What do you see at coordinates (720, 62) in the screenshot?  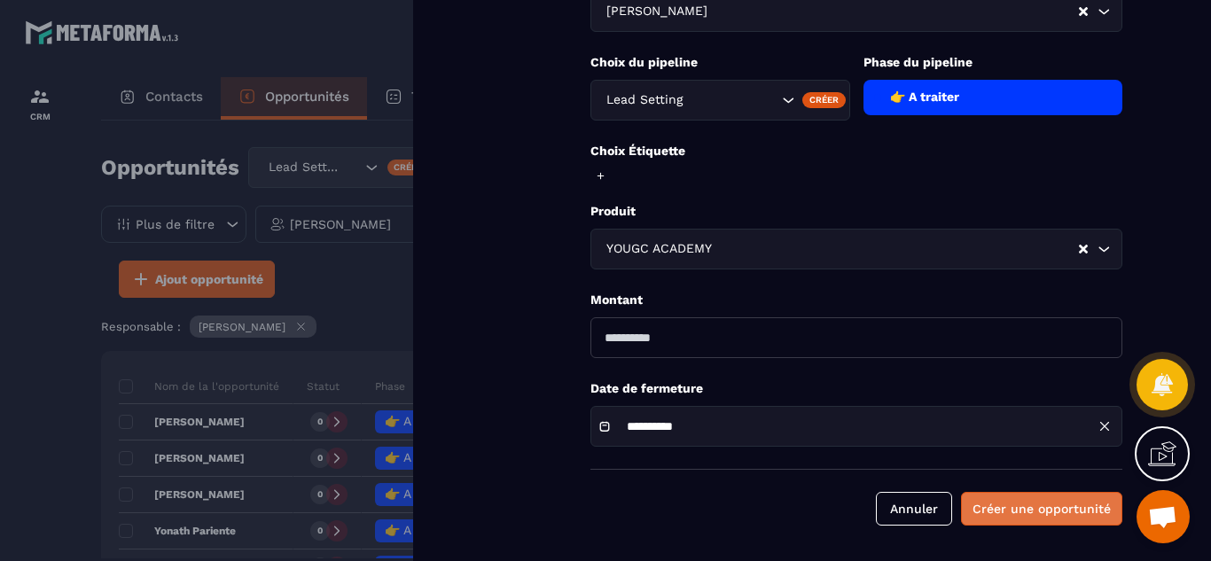 I see `p: Choix du pipeline` at bounding box center [720, 62].